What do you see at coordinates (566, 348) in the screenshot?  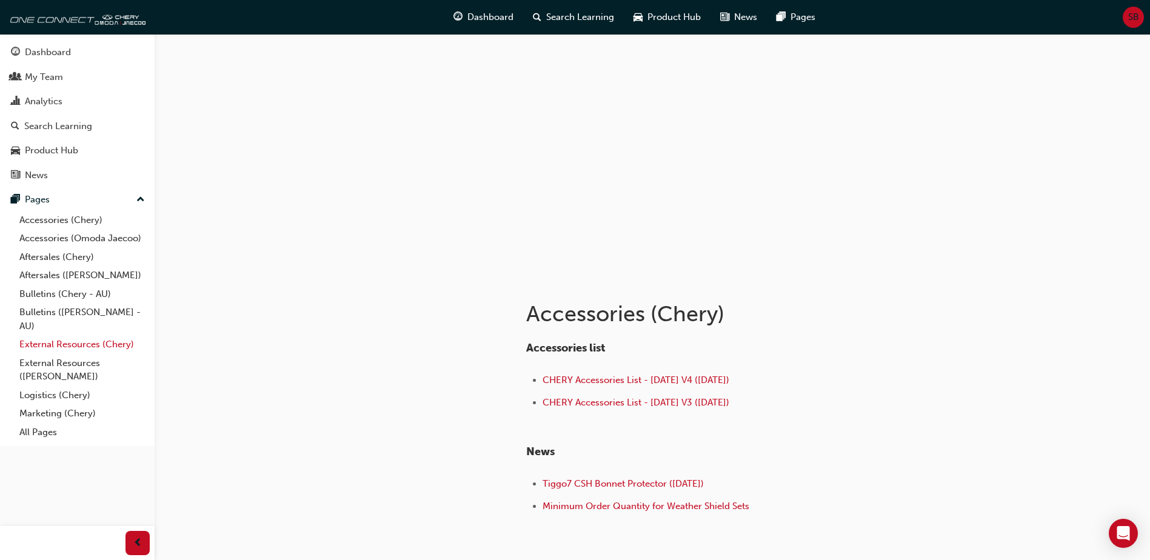 I see `span: Accessories list` at bounding box center [566, 348].